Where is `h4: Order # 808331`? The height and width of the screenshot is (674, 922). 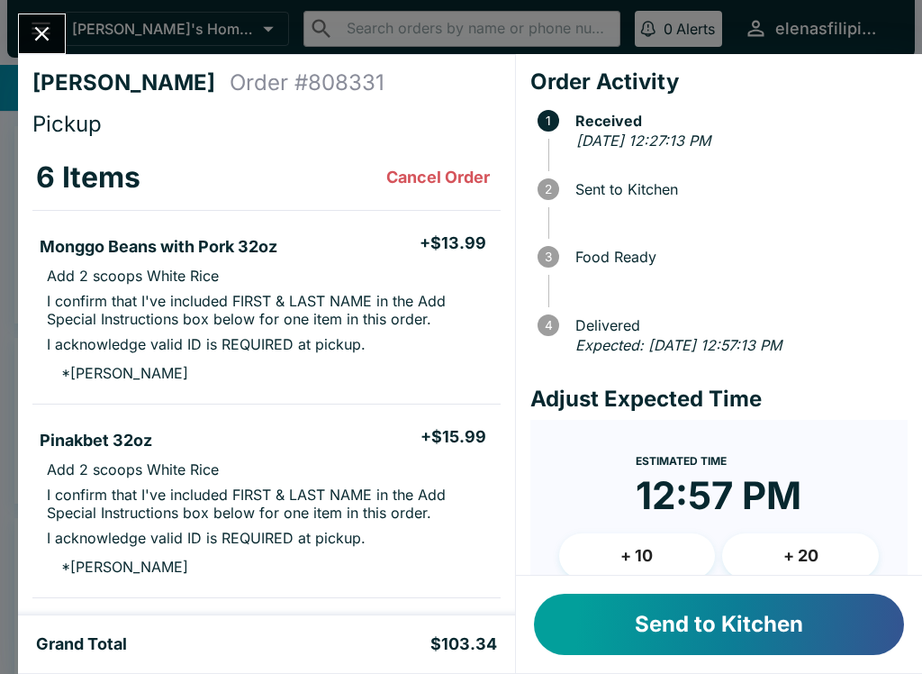 h4: Order # 808331 is located at coordinates (307, 83).